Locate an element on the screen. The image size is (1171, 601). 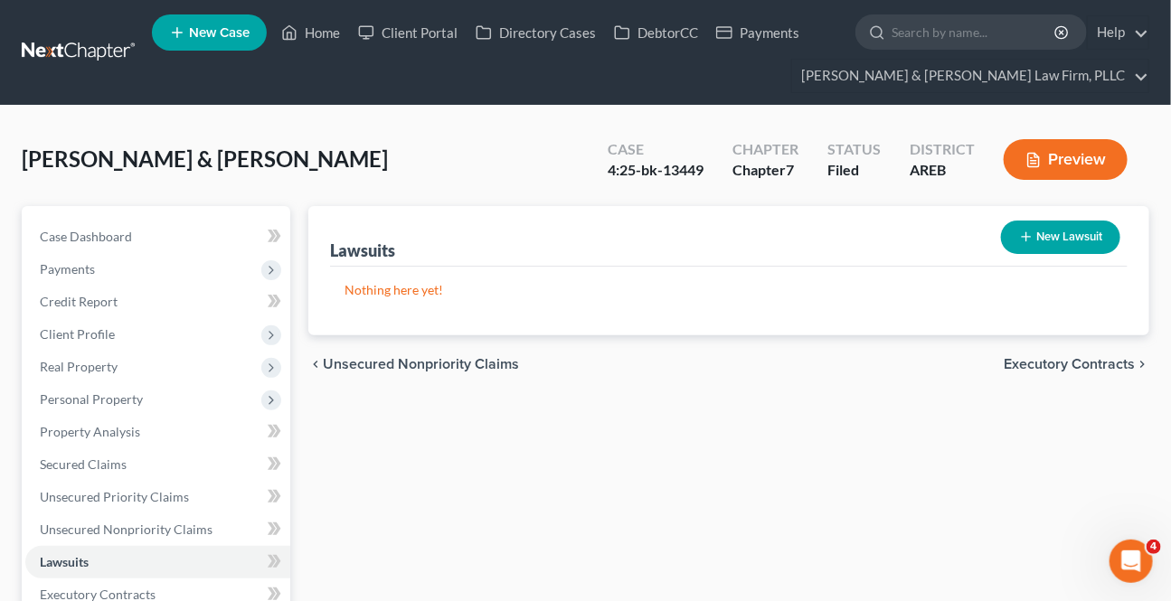
span: Secured Claims is located at coordinates (83, 464).